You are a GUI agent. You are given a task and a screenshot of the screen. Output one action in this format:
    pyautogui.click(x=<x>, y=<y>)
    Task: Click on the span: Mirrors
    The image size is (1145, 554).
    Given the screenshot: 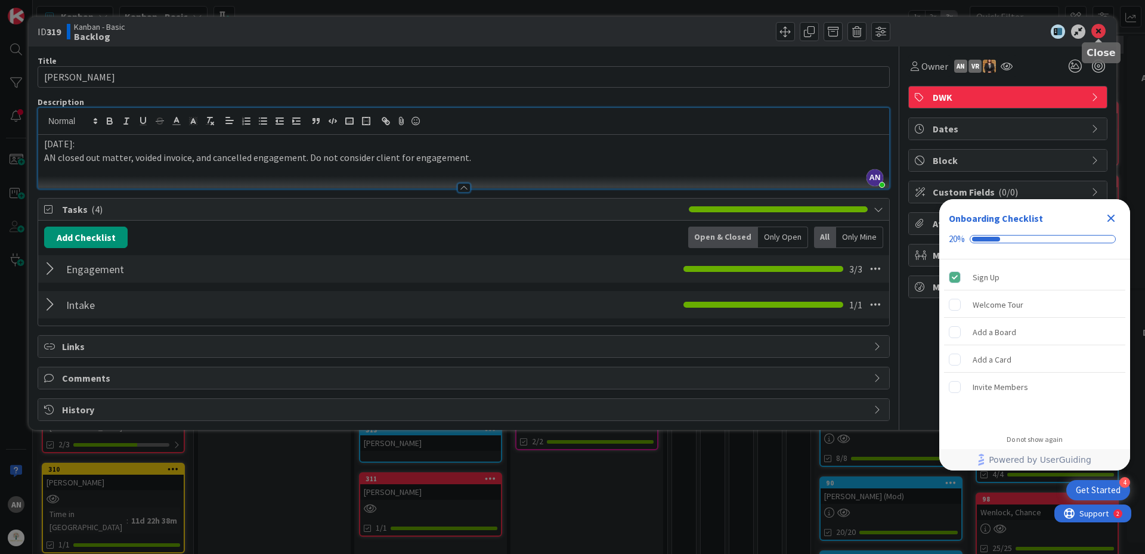 What is the action you would take?
    pyautogui.click(x=1009, y=255)
    